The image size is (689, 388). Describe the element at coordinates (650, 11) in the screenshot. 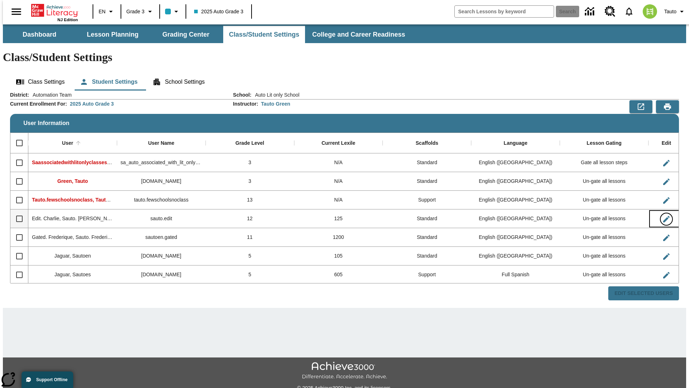

I see `img: avatar image` at that location.